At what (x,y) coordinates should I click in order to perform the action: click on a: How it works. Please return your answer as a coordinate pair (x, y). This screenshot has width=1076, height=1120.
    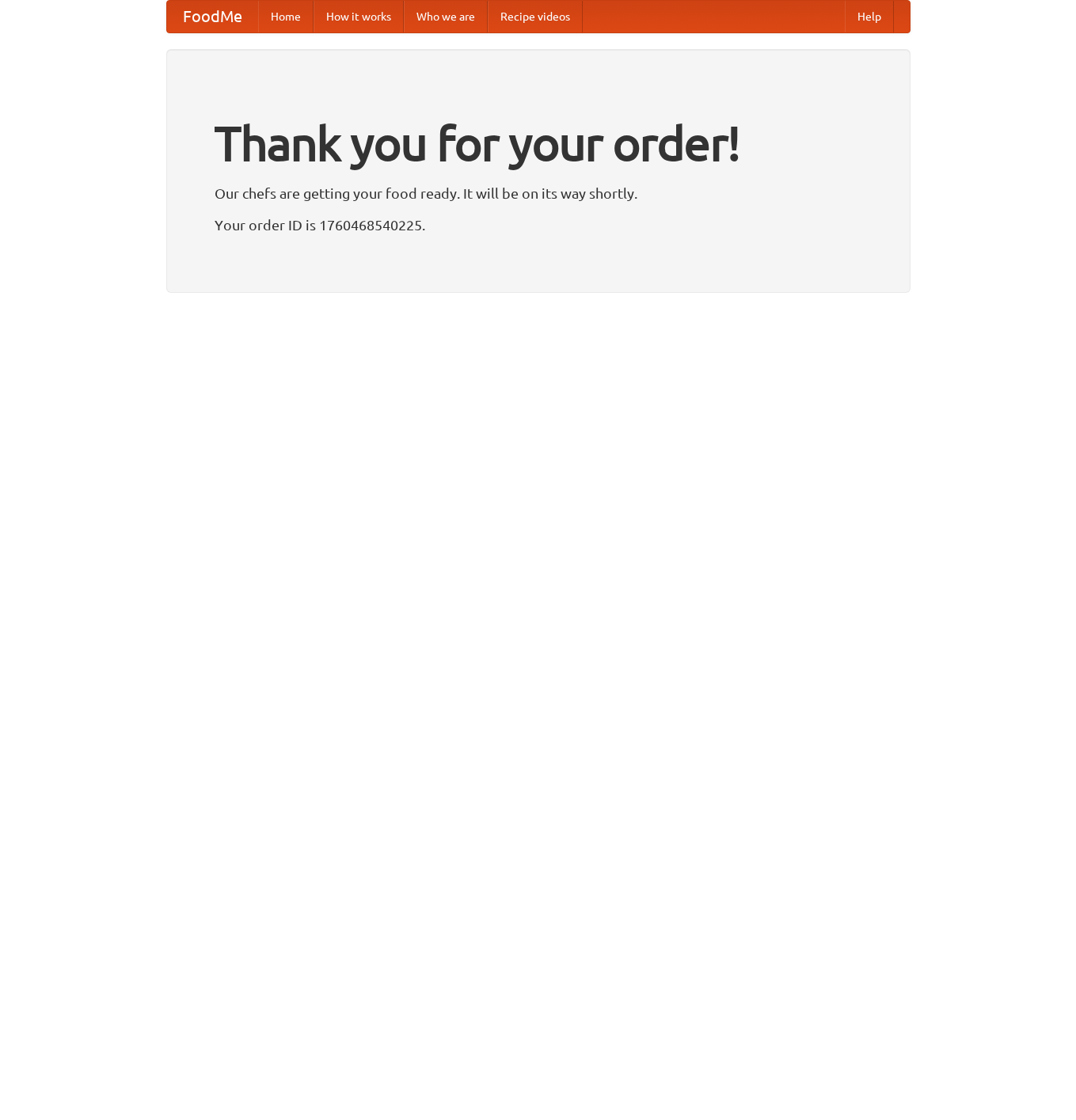
    Looking at the image, I should click on (359, 17).